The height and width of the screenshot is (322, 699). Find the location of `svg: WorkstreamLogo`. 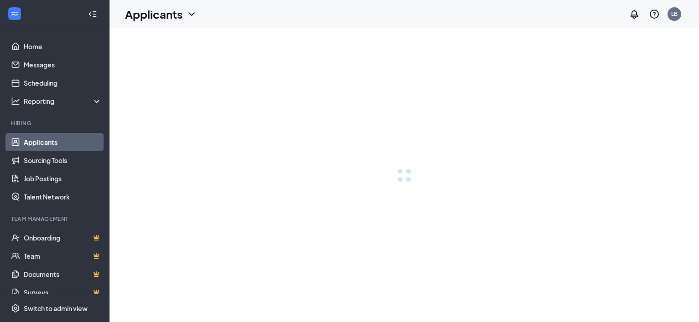

svg: WorkstreamLogo is located at coordinates (15, 14).